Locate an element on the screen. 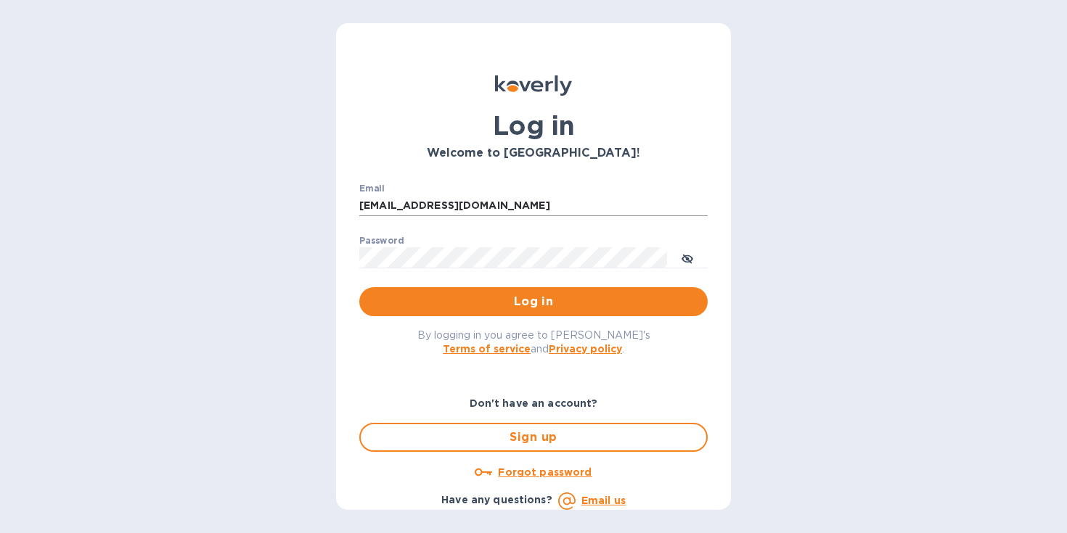  b: Email us is located at coordinates (603, 501).